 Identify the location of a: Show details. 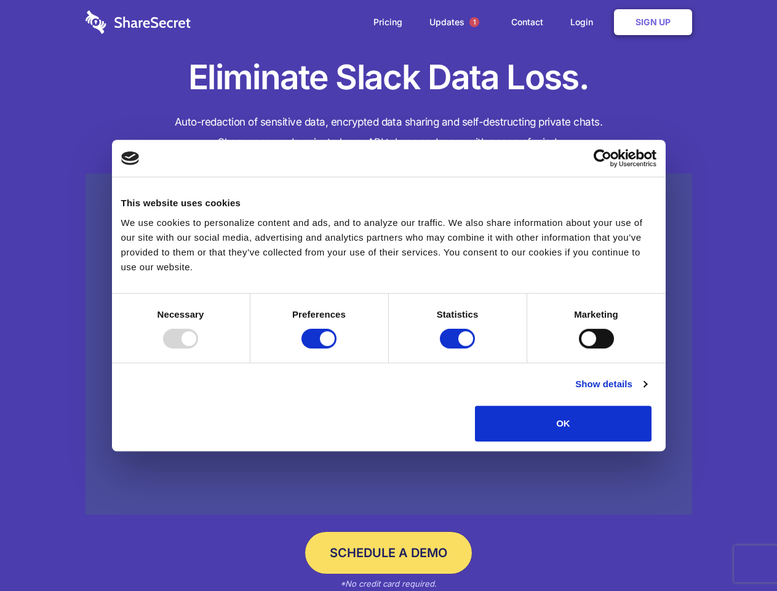
(611, 384).